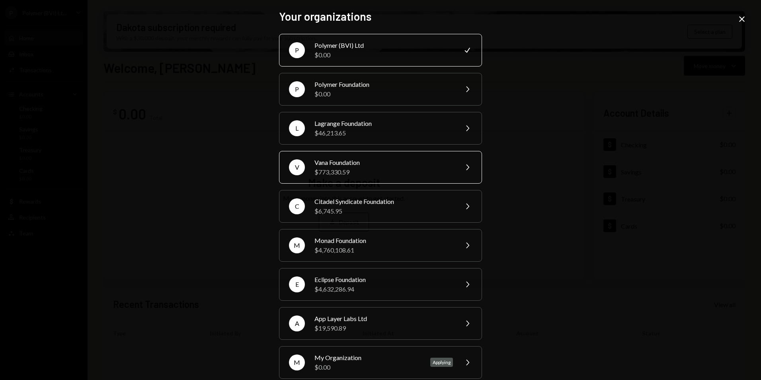 The image size is (761, 380). Describe the element at coordinates (441, 362) in the screenshot. I see `div: Applying` at that location.